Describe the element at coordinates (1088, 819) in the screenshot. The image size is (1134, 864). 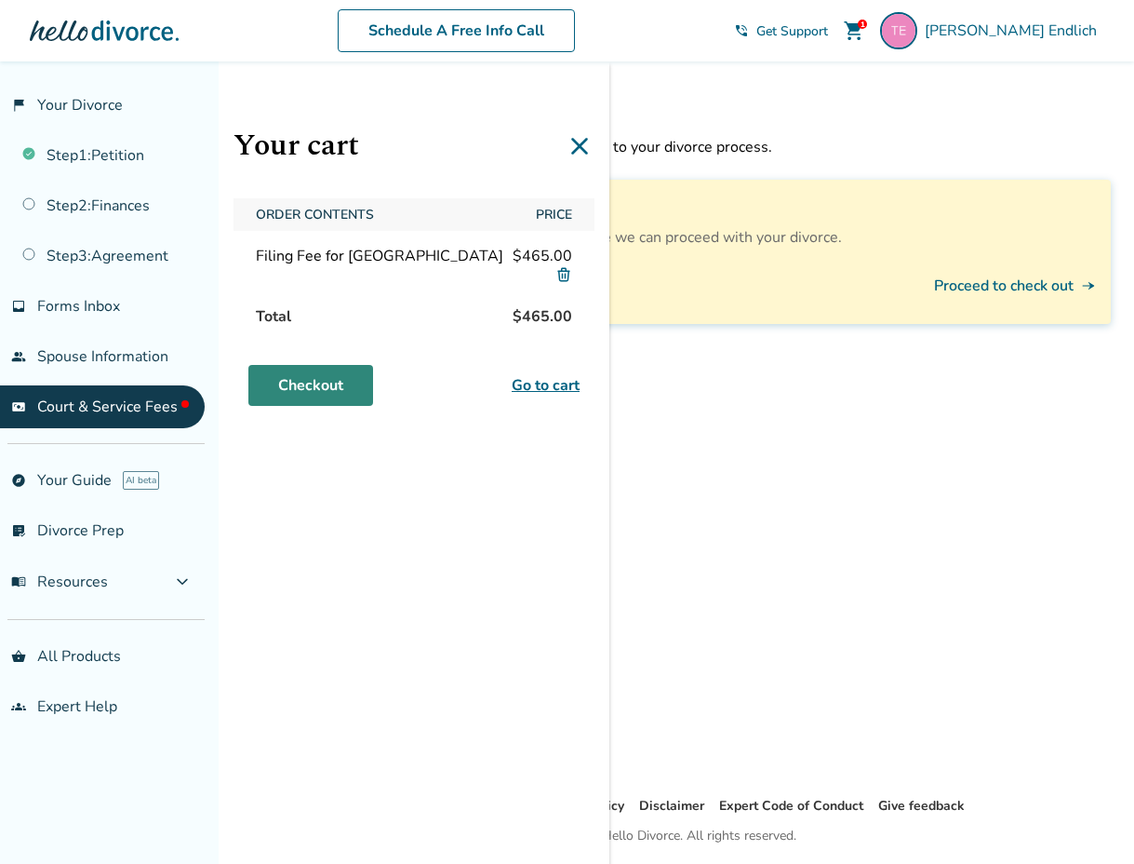
I see `div: Chat Widget` at that location.